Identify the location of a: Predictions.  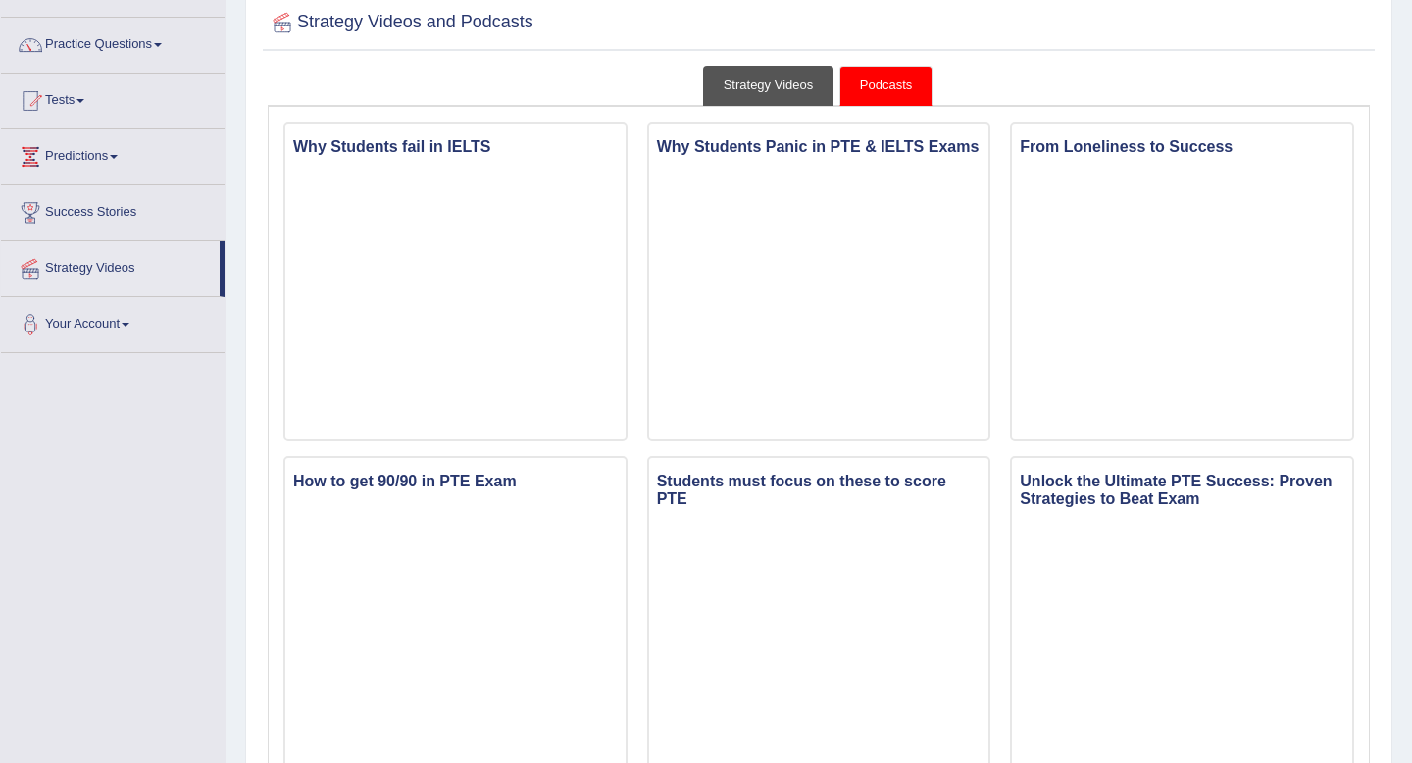
(113, 154).